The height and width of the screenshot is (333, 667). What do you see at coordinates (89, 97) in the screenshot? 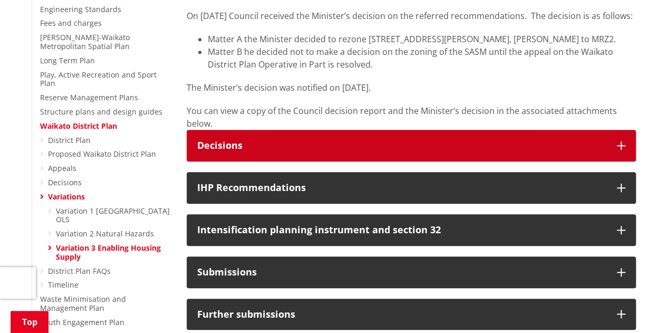
I see `a: Reserve Management Plans` at bounding box center [89, 97].